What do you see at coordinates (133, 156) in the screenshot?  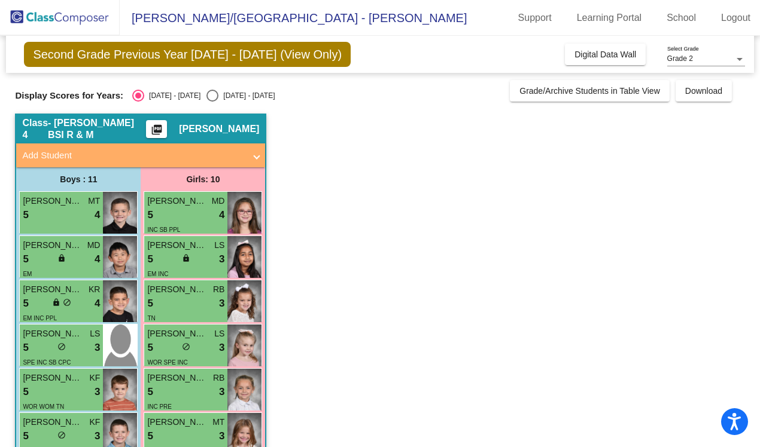 I see `mat-panel-title: Add Student` at bounding box center [133, 156].